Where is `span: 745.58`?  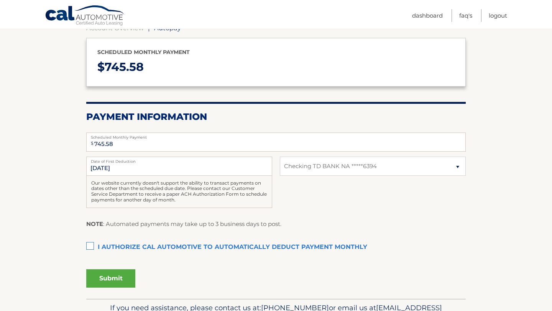 span: 745.58 is located at coordinates (124, 67).